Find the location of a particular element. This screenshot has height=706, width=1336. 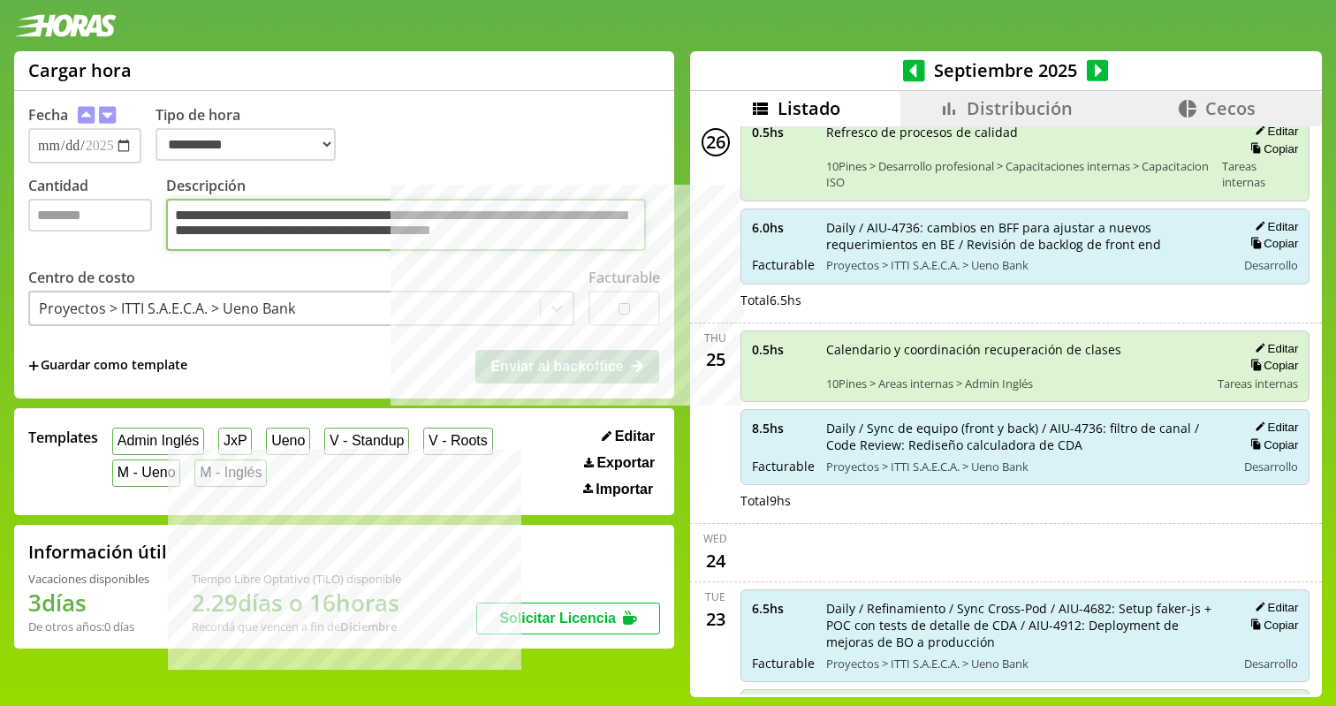

div: 23 is located at coordinates (716, 618).